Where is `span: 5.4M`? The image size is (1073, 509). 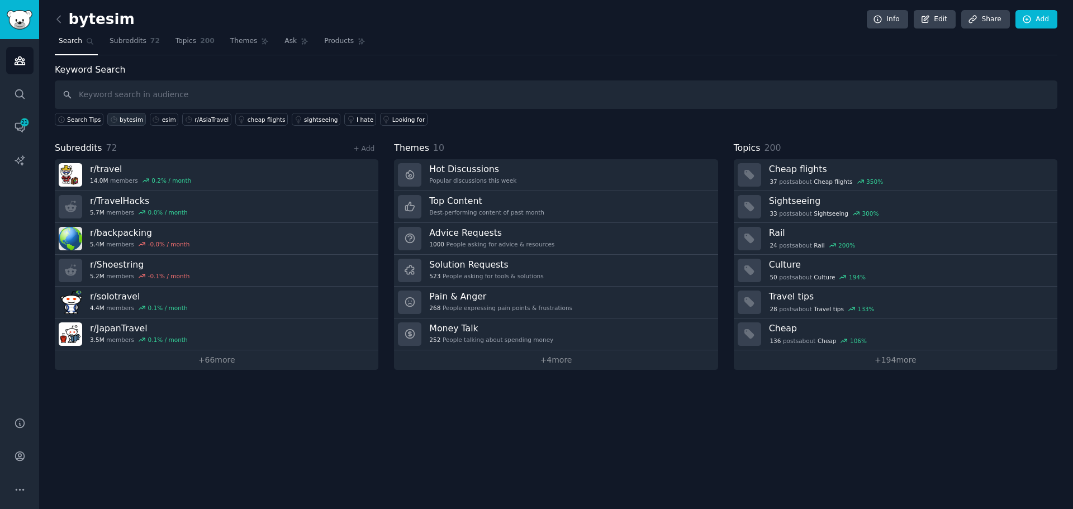
span: 5.4M is located at coordinates (97, 244).